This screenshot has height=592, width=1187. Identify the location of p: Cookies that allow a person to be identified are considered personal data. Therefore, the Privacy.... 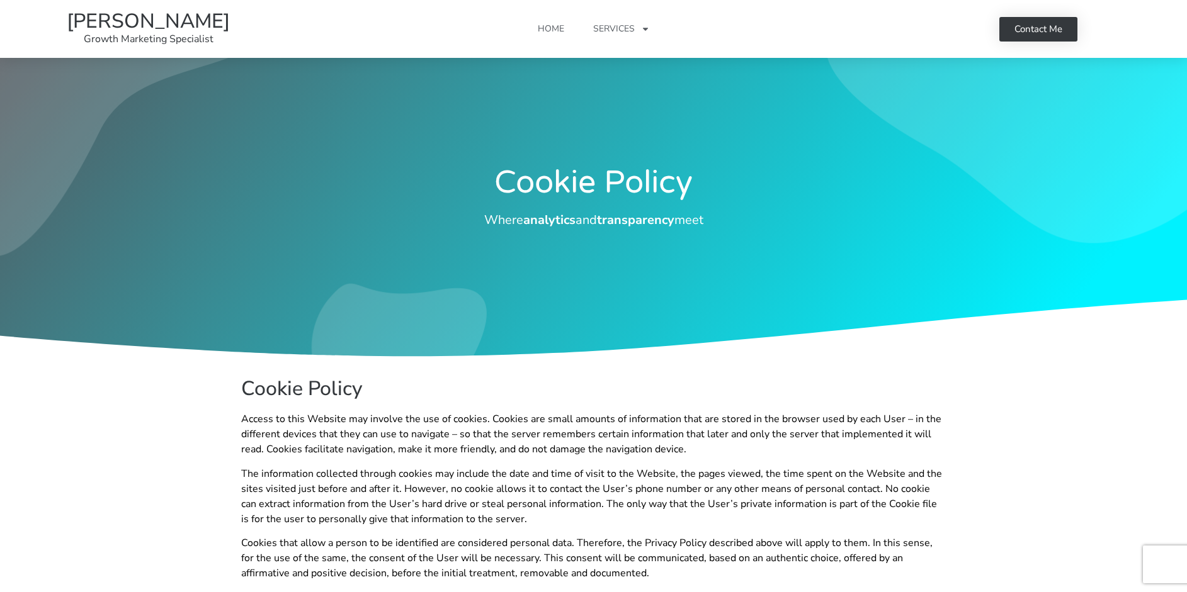
(594, 558).